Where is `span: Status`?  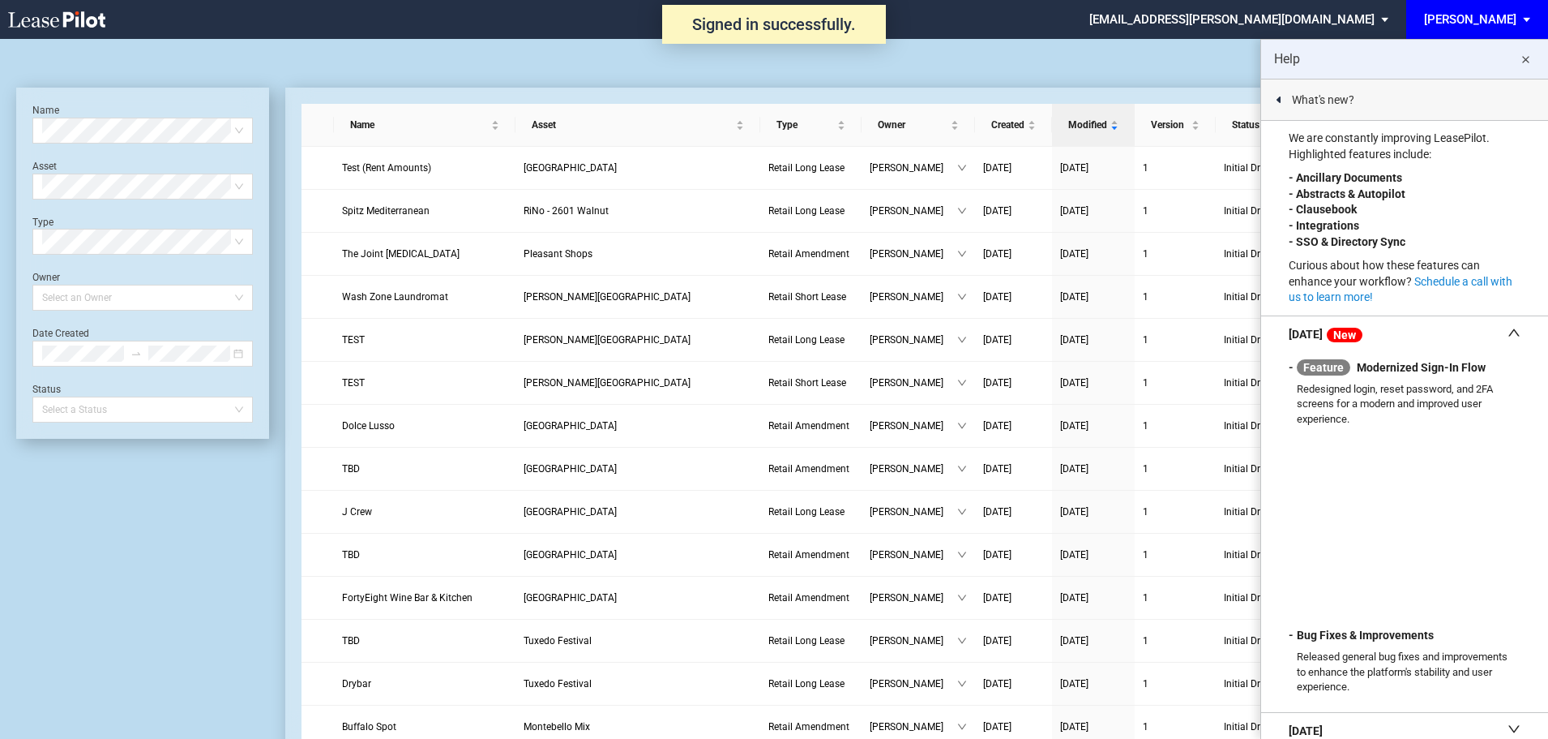
span: Status is located at coordinates (1271, 125).